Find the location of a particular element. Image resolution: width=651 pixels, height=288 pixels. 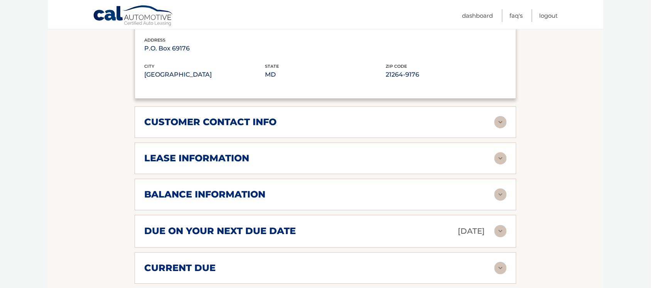

a: FAQ's is located at coordinates (516, 15).